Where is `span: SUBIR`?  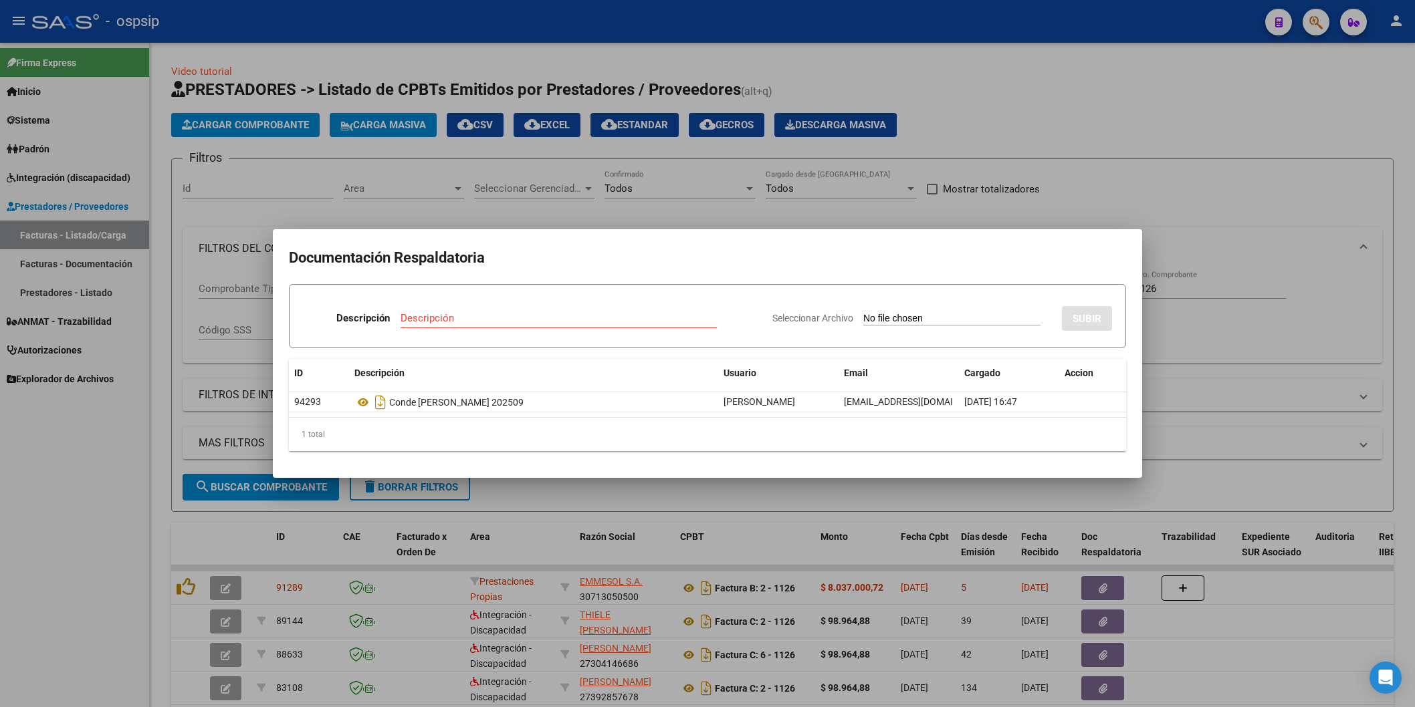
span: SUBIR is located at coordinates (1086, 319).